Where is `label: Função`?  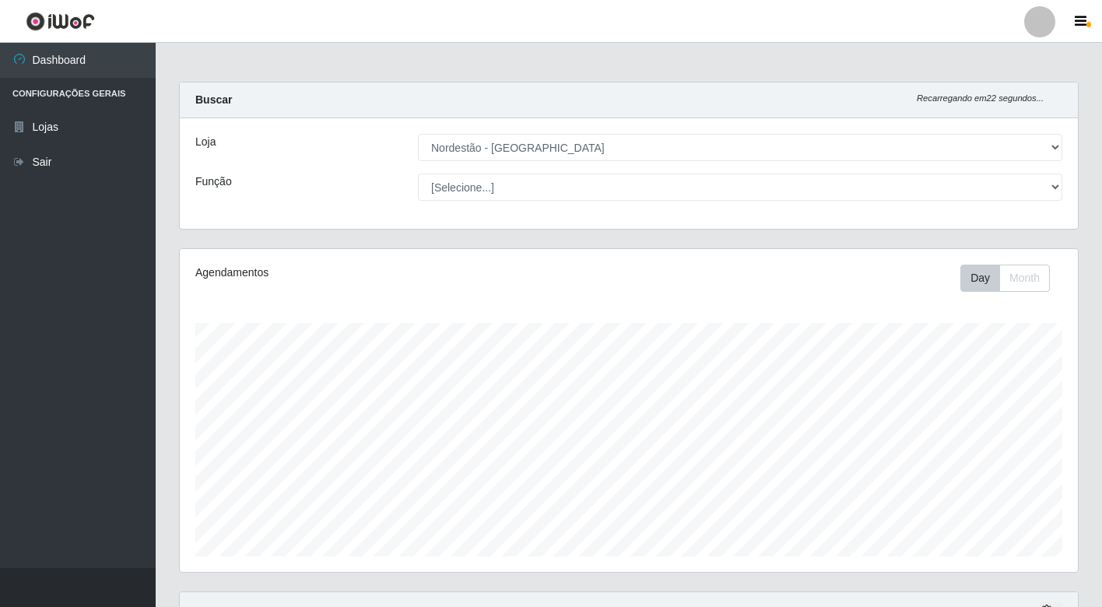
label: Função is located at coordinates (213, 181).